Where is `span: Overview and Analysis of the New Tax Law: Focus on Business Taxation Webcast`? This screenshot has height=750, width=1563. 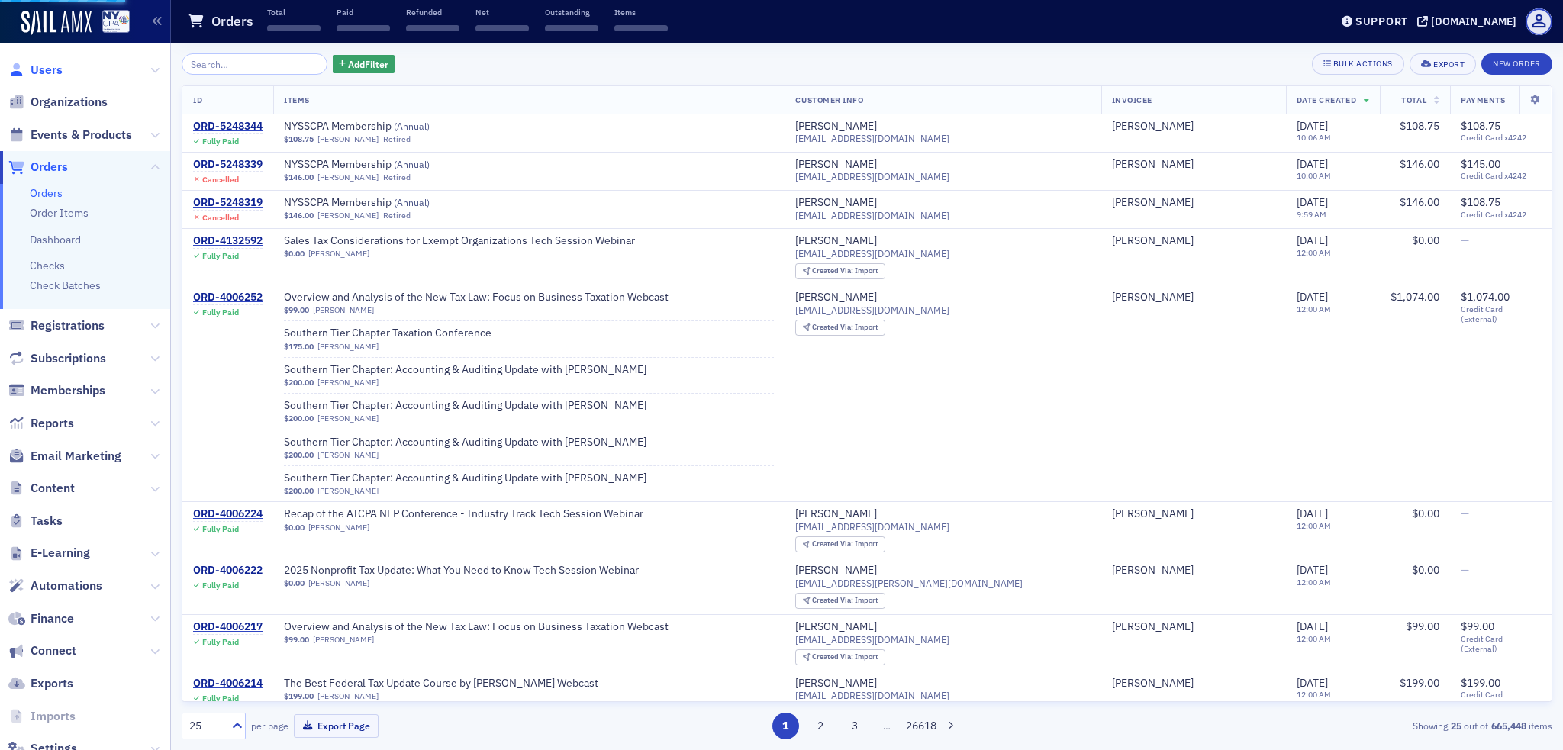
span: Overview and Analysis of the New Tax Law: Focus on Business Taxation Webcast is located at coordinates (476, 628).